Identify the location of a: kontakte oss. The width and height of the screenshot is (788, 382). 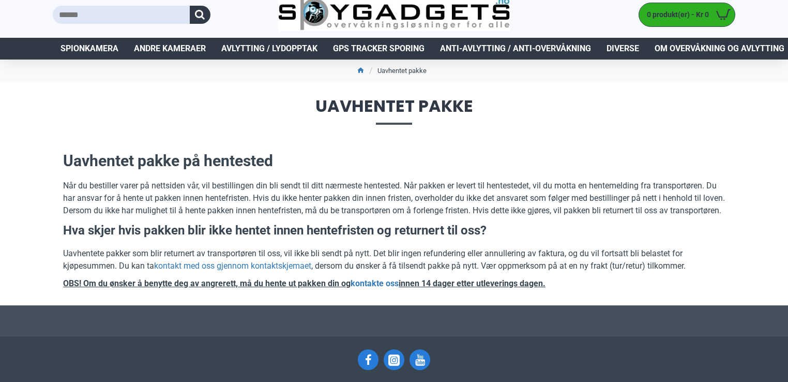
(375, 283).